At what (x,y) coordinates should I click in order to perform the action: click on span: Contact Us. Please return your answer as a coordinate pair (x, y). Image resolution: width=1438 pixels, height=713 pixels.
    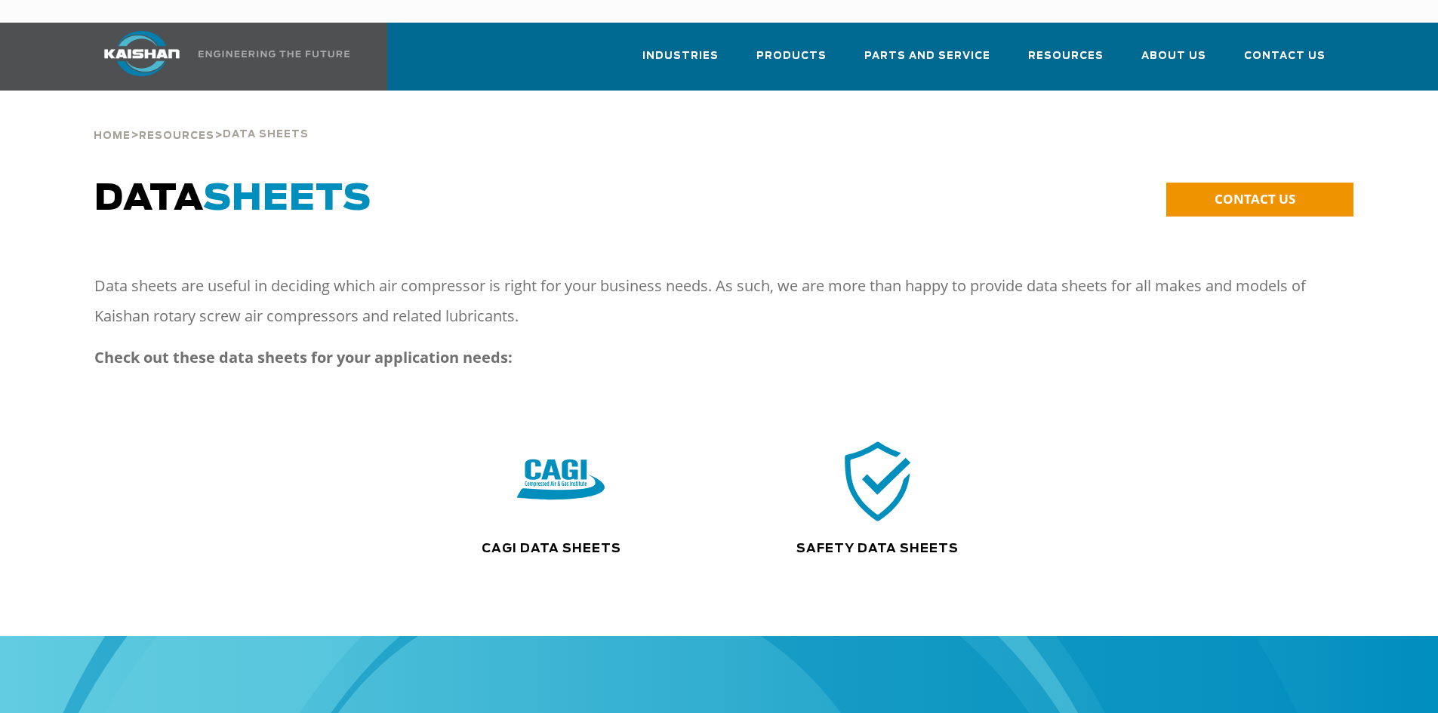
    Looking at the image, I should click on (1285, 56).